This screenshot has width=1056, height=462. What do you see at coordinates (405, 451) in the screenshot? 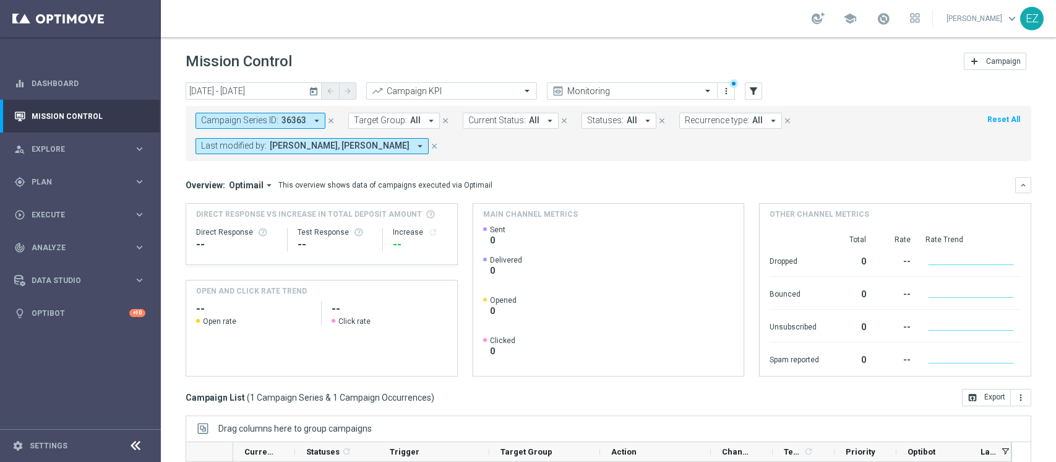
I see `span: Trigger` at bounding box center [405, 451].